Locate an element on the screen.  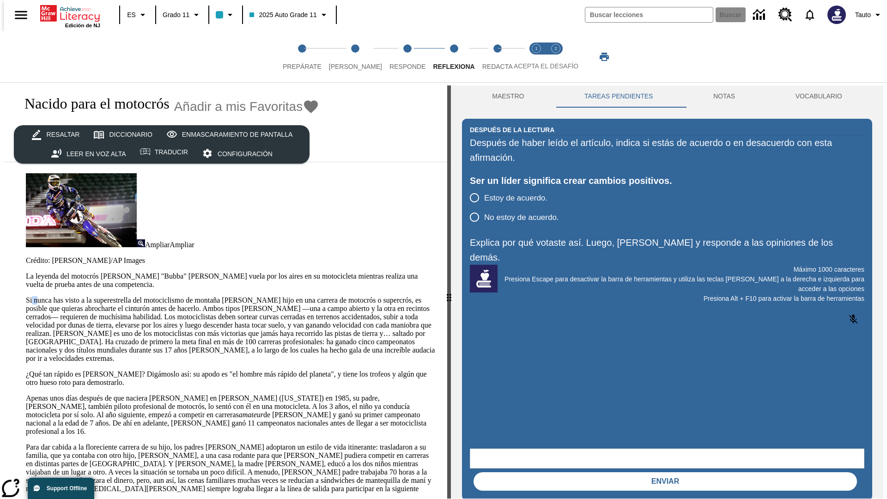
button: Enmascaramiento de pantalla is located at coordinates (230, 135).